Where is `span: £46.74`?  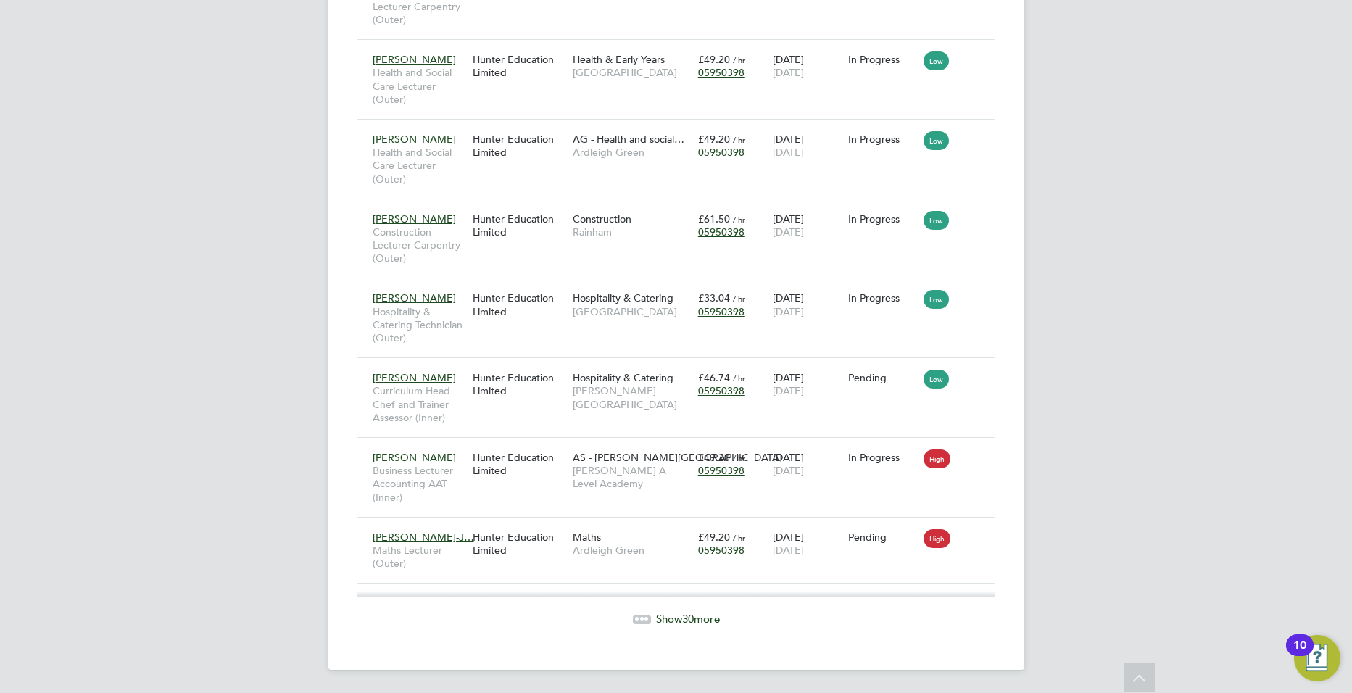
span: £46.74 is located at coordinates (714, 378).